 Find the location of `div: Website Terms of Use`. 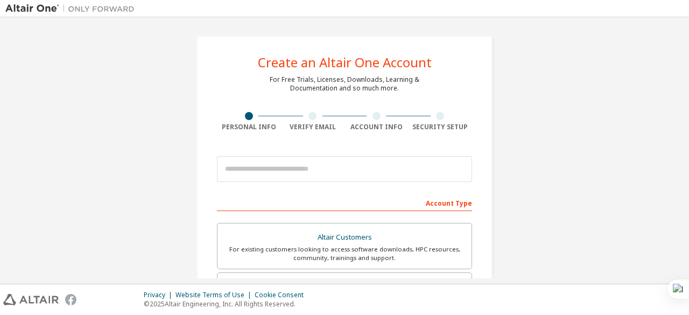

div: Website Terms of Use is located at coordinates (215, 295).